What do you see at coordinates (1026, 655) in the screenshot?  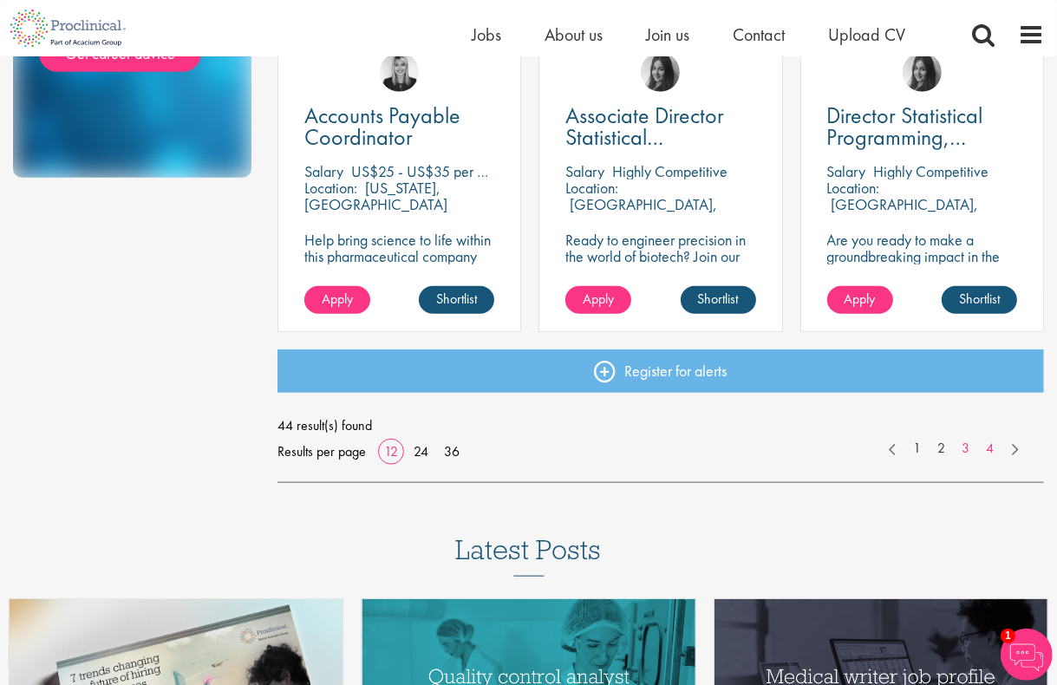 I see `img: Chatbot` at bounding box center [1026, 655].